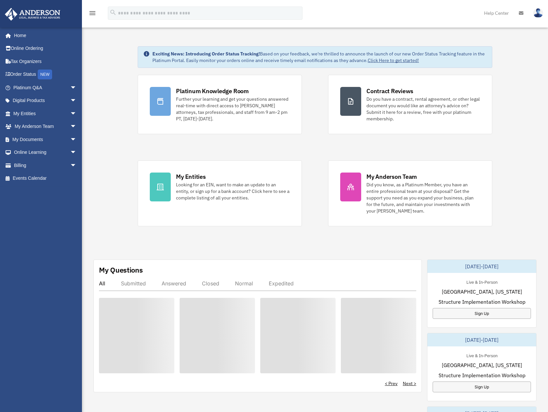 This screenshot has width=548, height=412. I want to click on a: Next >, so click(409, 383).